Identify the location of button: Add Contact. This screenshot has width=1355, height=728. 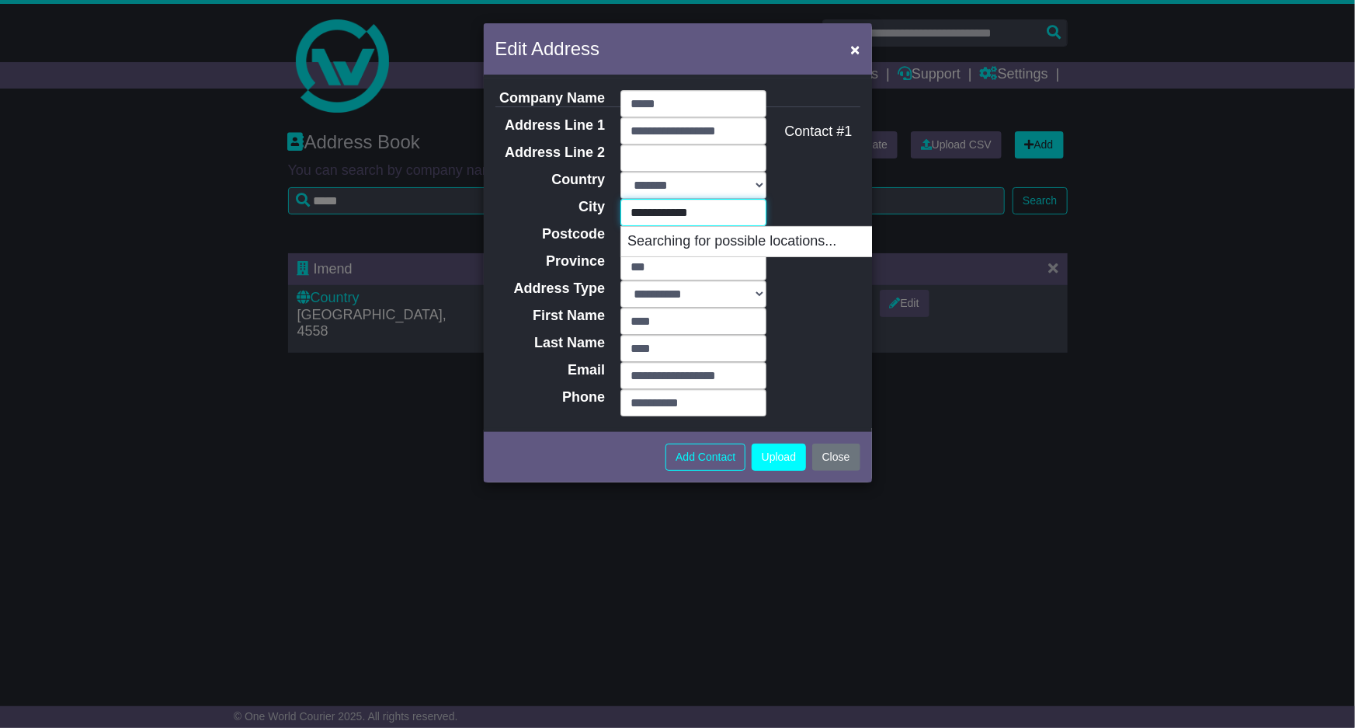
(705, 457).